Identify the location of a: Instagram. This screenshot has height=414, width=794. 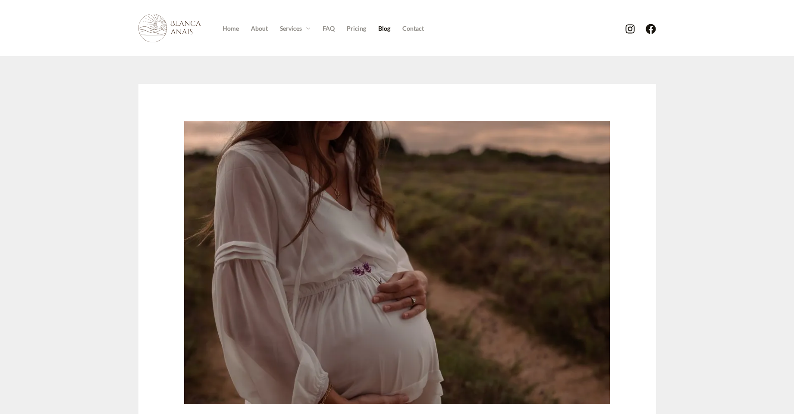
(630, 29).